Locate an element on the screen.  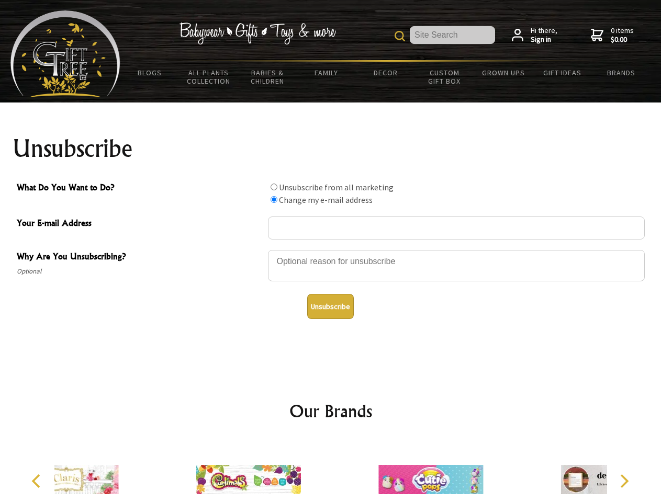
span: What Do You Want to Do? is located at coordinates (140, 188).